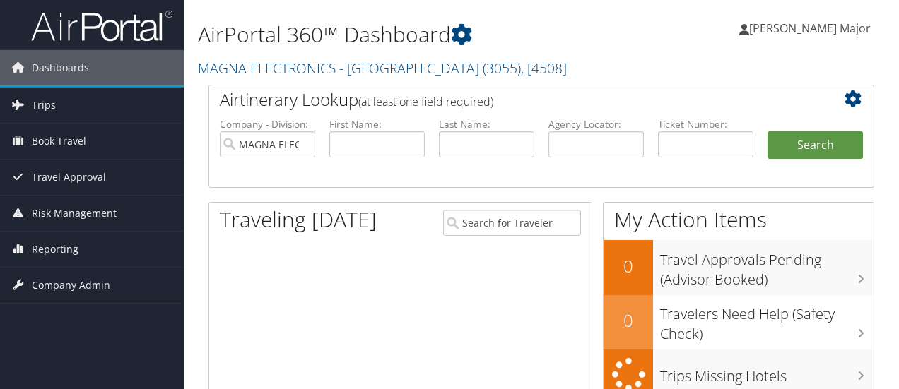 Image resolution: width=899 pixels, height=389 pixels. I want to click on h3: Travelers Need Help (Safety Check), so click(767, 321).